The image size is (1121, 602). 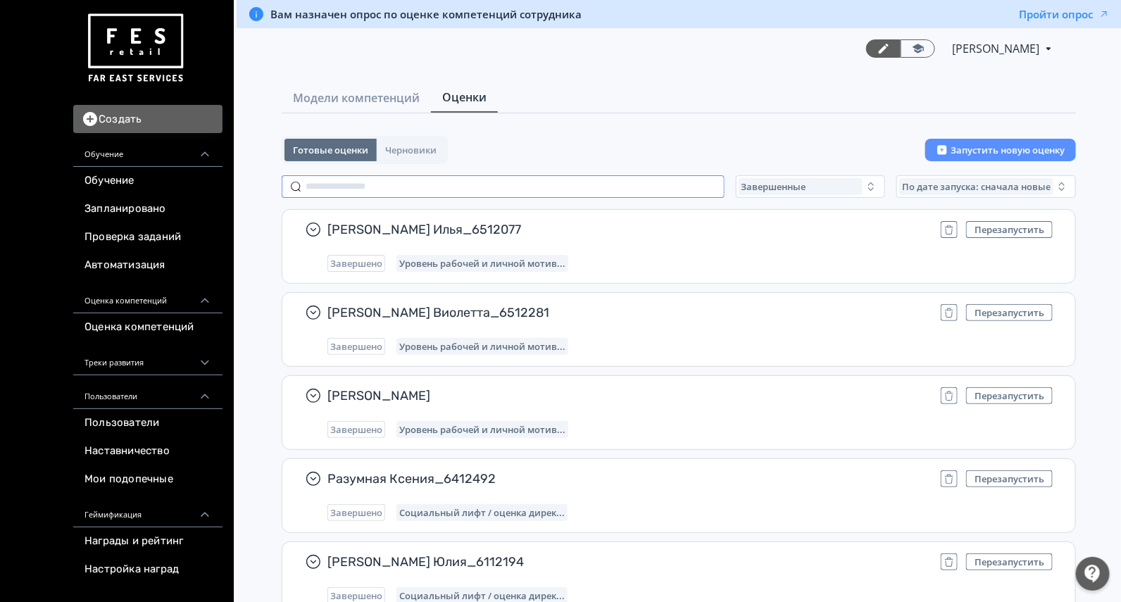 I want to click on span: Модели компетенций, so click(x=356, y=98).